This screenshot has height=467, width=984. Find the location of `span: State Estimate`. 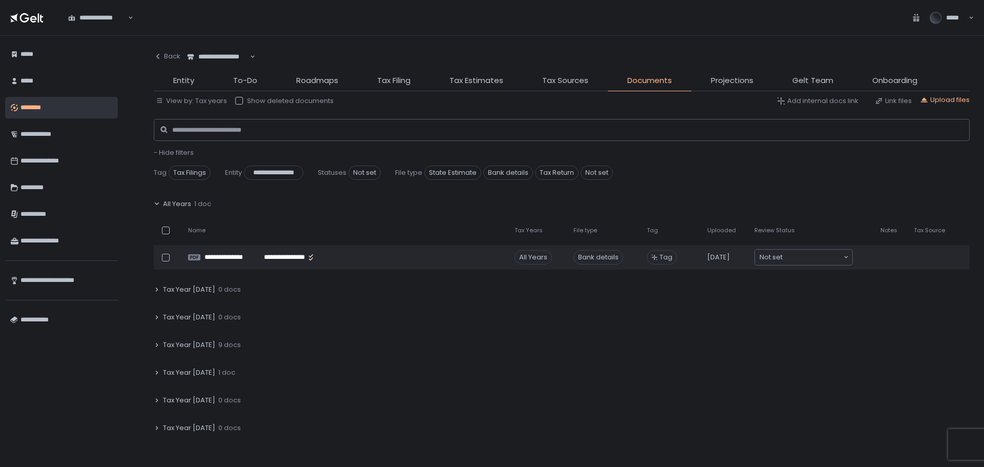

span: State Estimate is located at coordinates (453, 173).